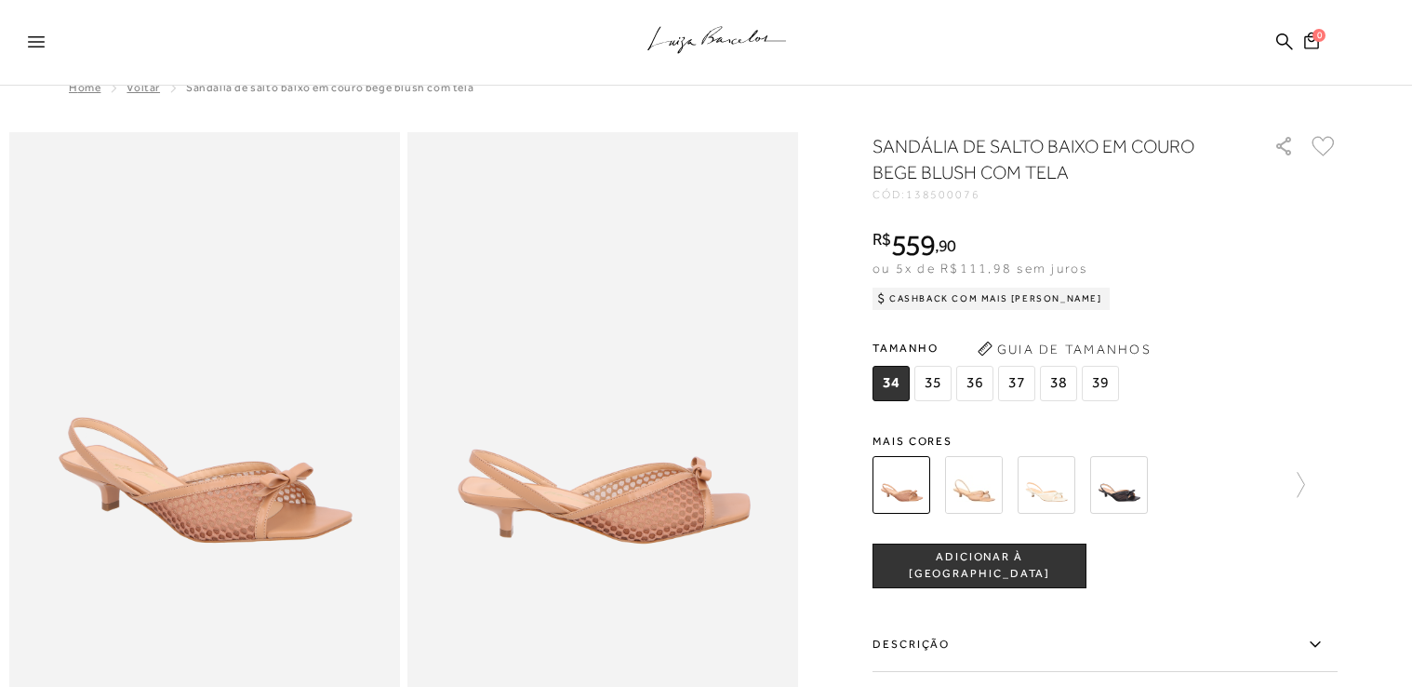 The image size is (1412, 687). Describe the element at coordinates (1017, 383) in the screenshot. I see `span: 37` at that location.